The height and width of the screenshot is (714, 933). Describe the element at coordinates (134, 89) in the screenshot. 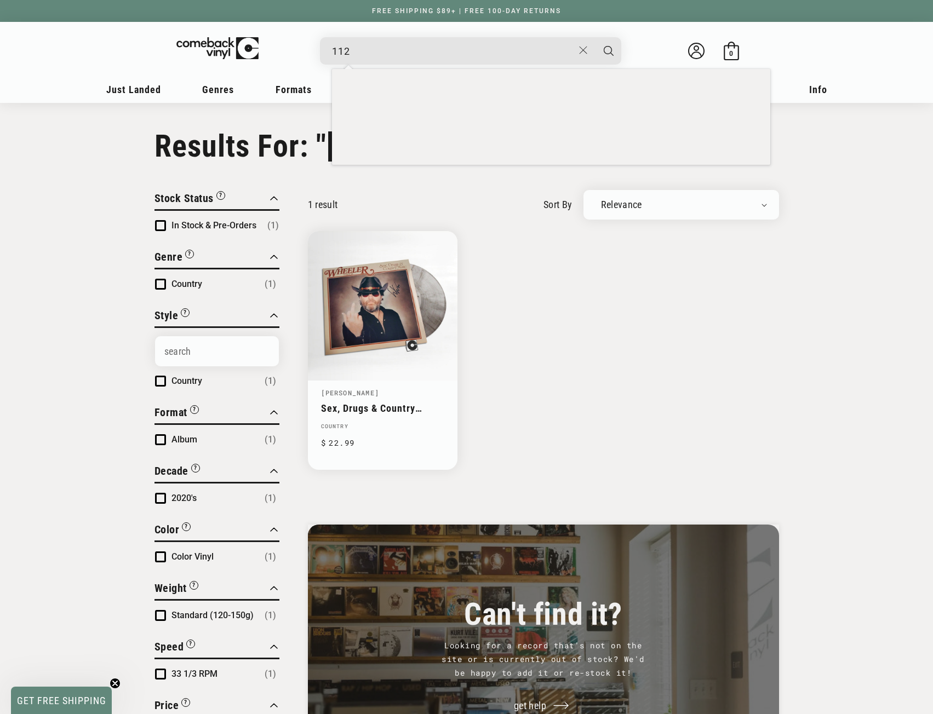

I see `span: Just Landed` at that location.